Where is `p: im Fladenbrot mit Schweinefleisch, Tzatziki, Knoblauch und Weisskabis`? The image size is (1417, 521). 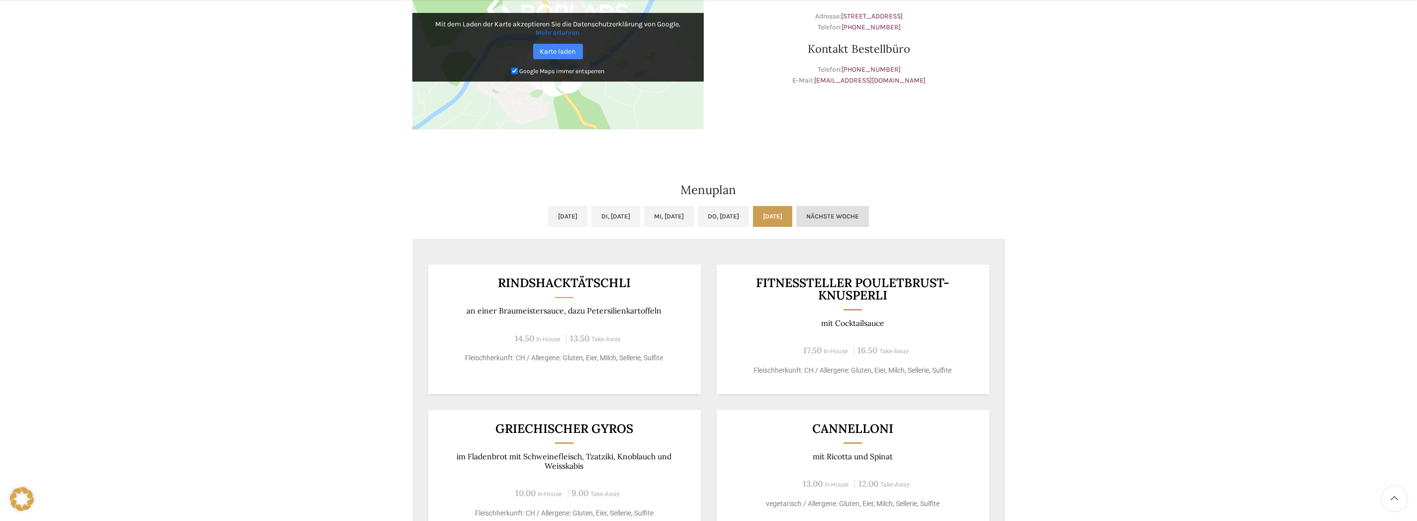
p: im Fladenbrot mit Schweinefleisch, Tzatziki, Knoblauch und Weisskabis is located at coordinates (564, 461).